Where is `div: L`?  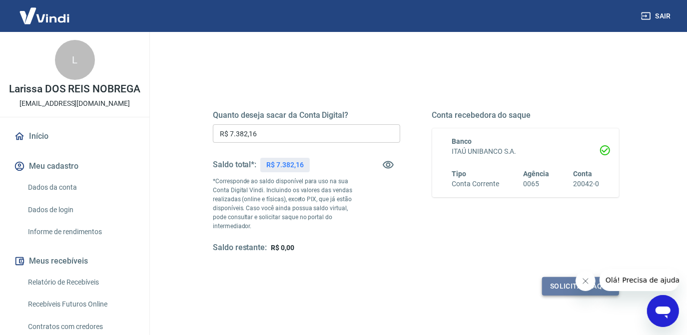 div: L is located at coordinates (75, 60).